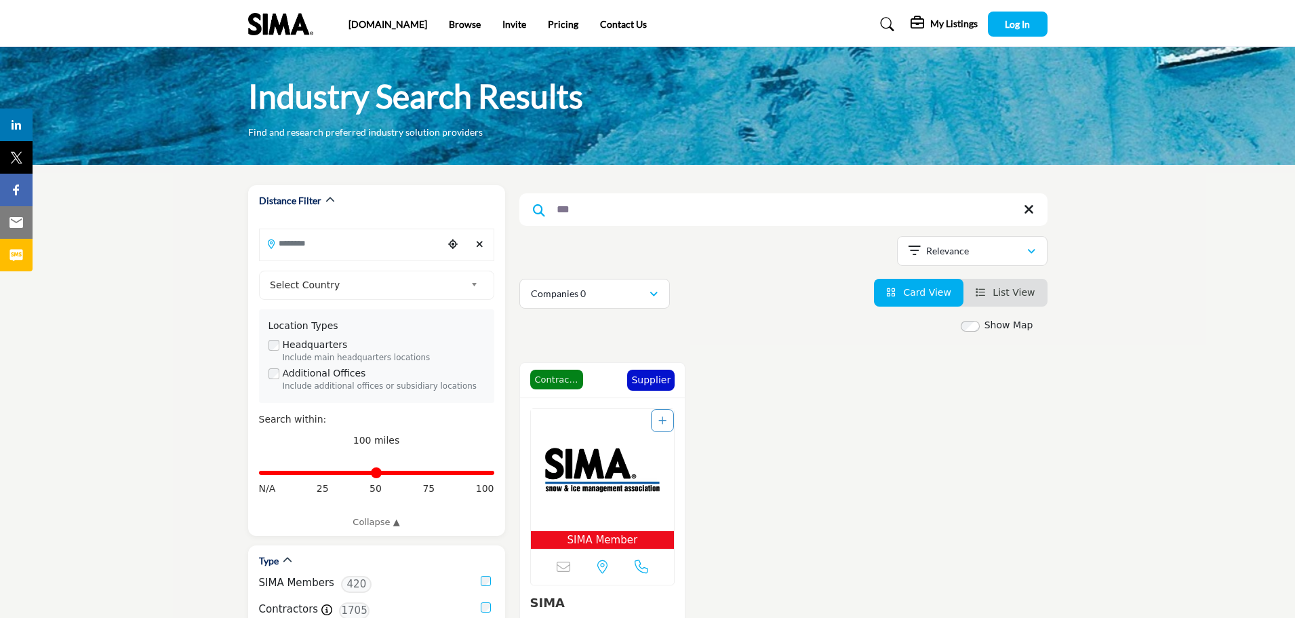  What do you see at coordinates (453, 244) in the screenshot?
I see `div: Choose your current location` at bounding box center [453, 244].